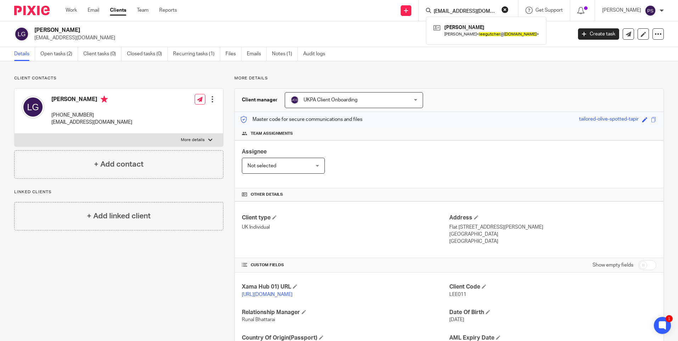 This screenshot has width=678, height=341. What do you see at coordinates (345, 265) in the screenshot?
I see `h4: CUSTOM FIELDS` at bounding box center [345, 265].